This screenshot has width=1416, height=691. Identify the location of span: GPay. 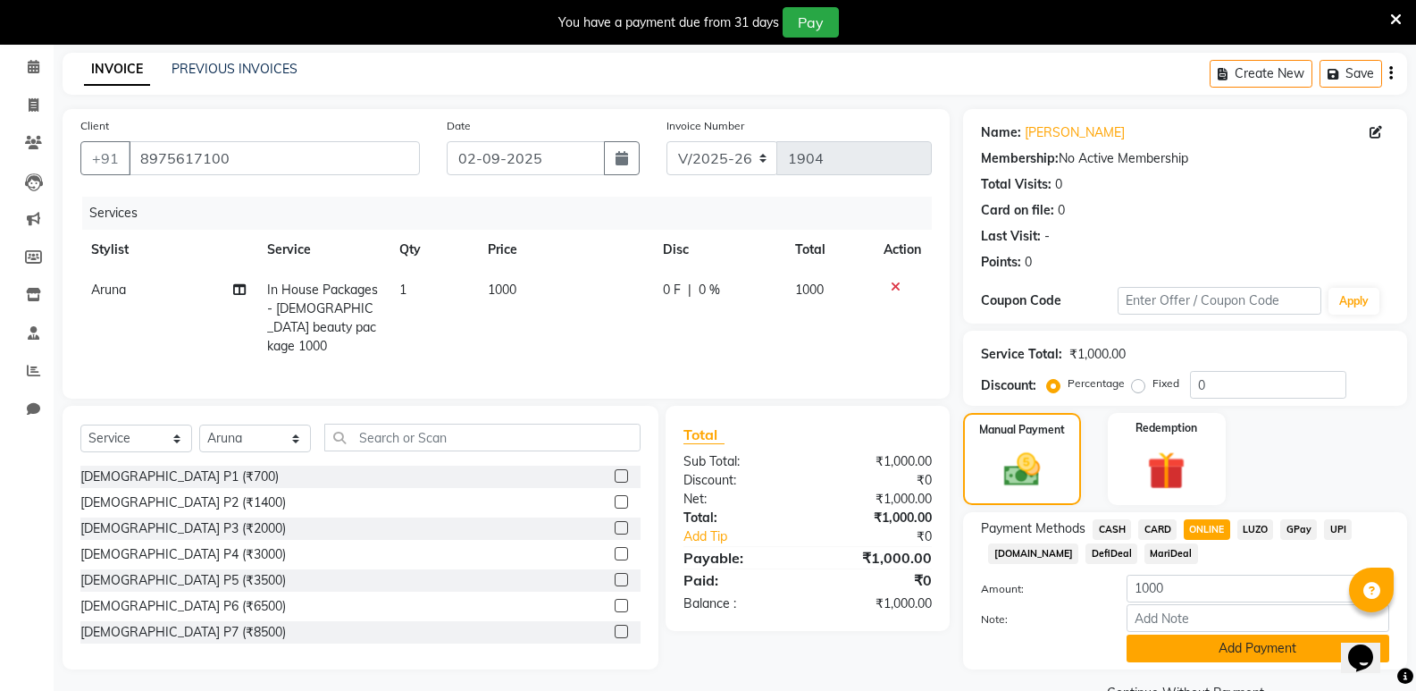
(1298, 529).